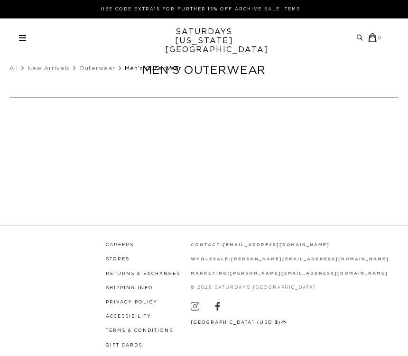  I want to click on span: Men's Outerwear, so click(153, 68).